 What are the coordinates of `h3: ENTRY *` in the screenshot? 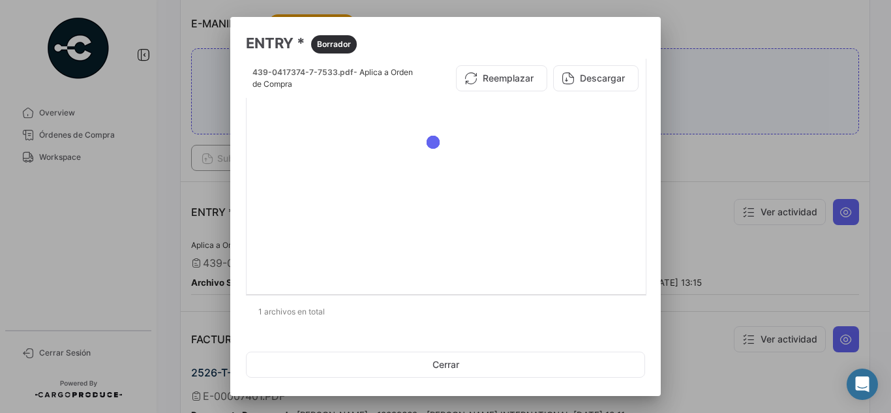 It's located at (446, 43).